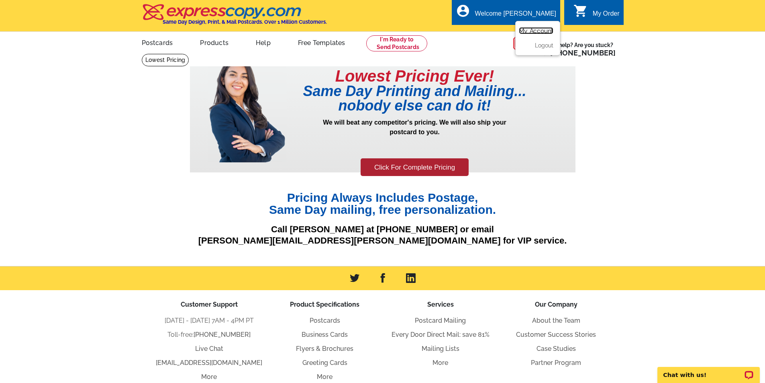 This screenshot has height=383, width=765. Describe the element at coordinates (440, 304) in the screenshot. I see `span: Services` at that location.